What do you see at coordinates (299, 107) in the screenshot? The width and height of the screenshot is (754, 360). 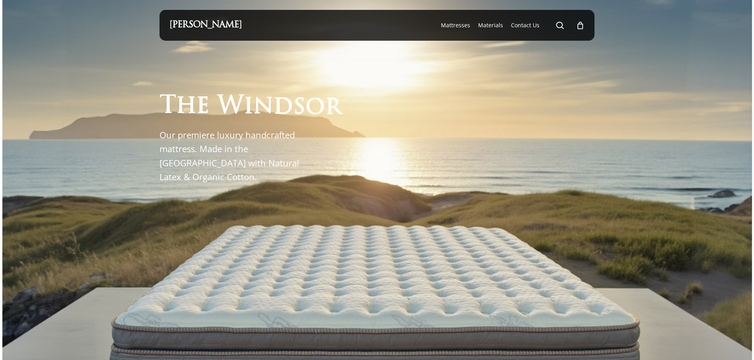 I see `span: s` at bounding box center [299, 107].